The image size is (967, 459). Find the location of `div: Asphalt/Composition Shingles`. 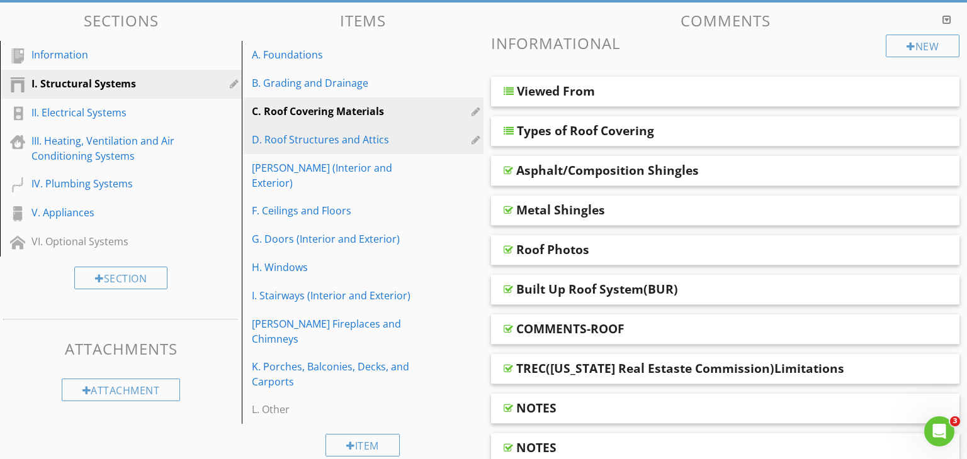

div: Asphalt/Composition Shingles is located at coordinates (607, 171).